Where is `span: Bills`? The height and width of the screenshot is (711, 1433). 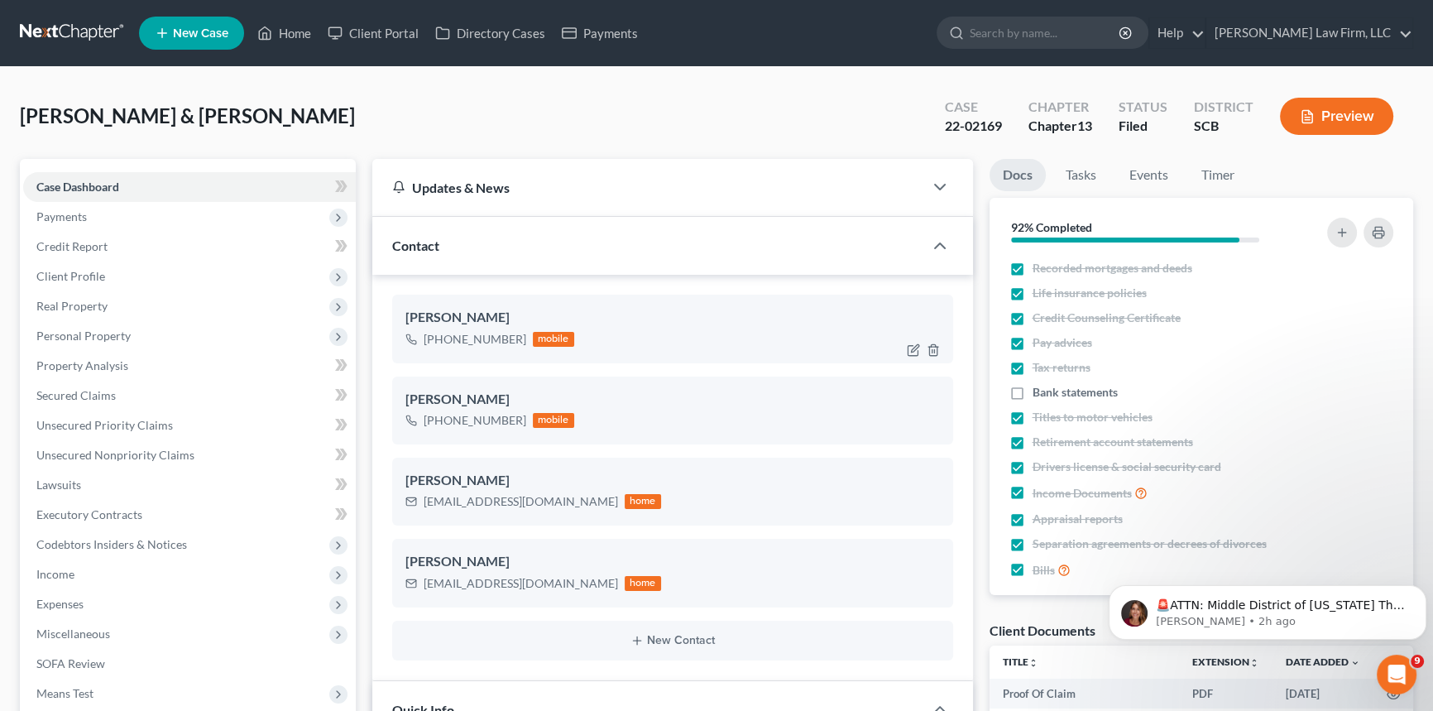
span: Bills is located at coordinates (1044, 570).